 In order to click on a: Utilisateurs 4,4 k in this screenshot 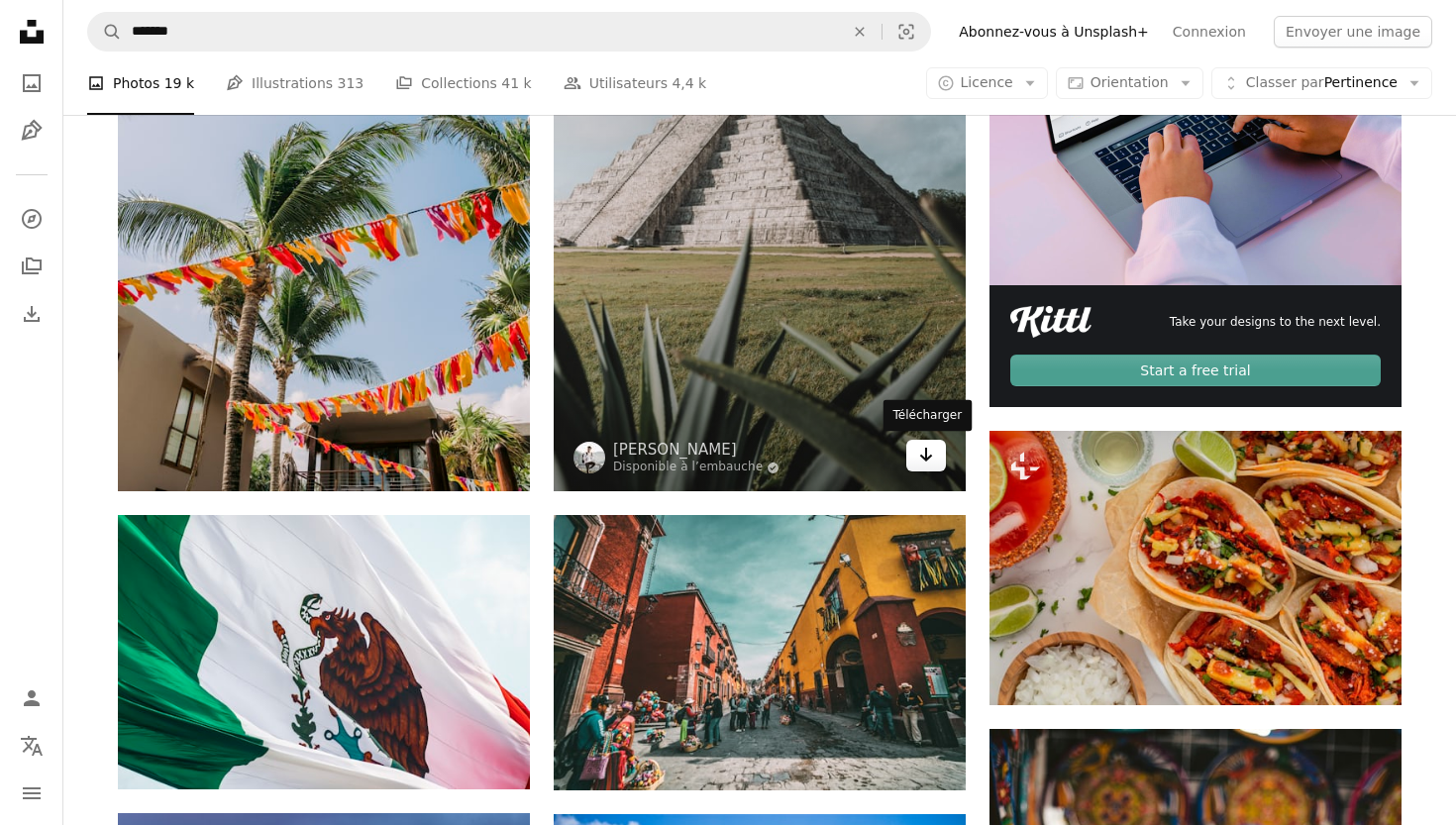, I will do `click(635, 83)`.